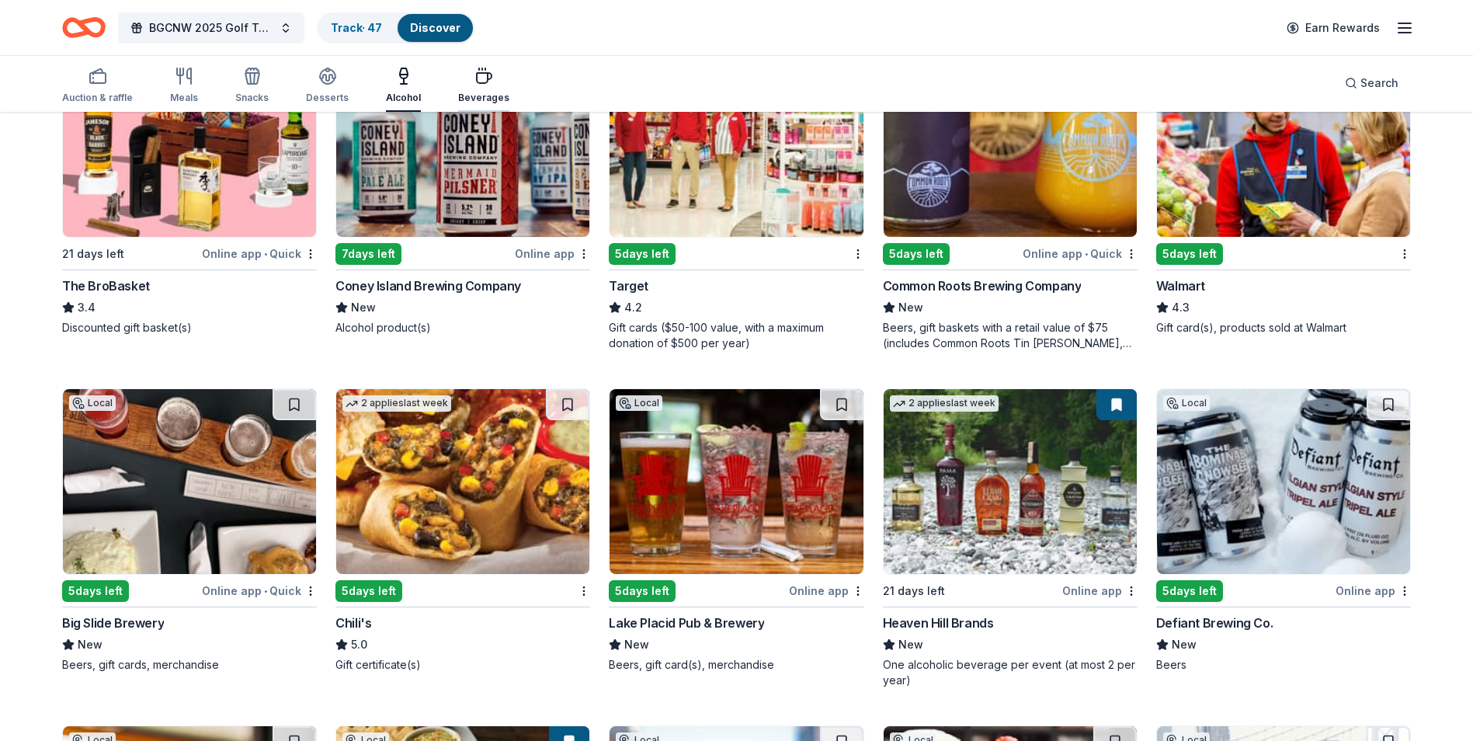  I want to click on span: 4.2, so click(633, 307).